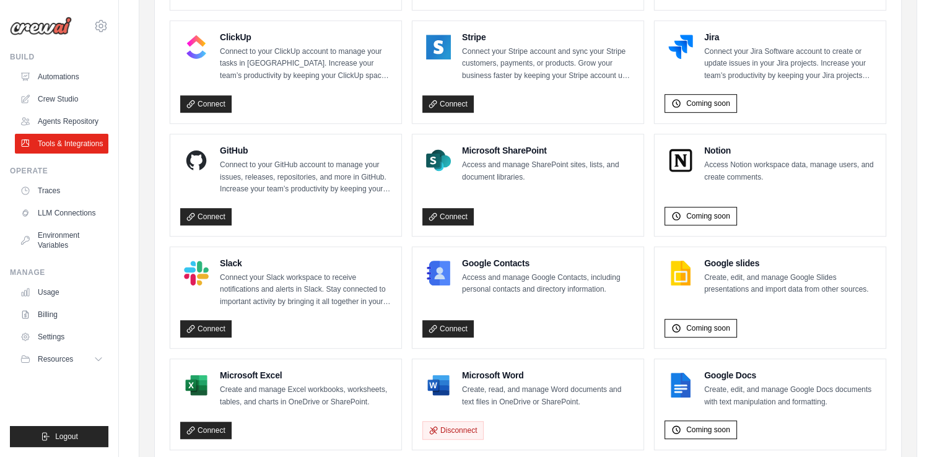  I want to click on a: Environment Variables, so click(61, 240).